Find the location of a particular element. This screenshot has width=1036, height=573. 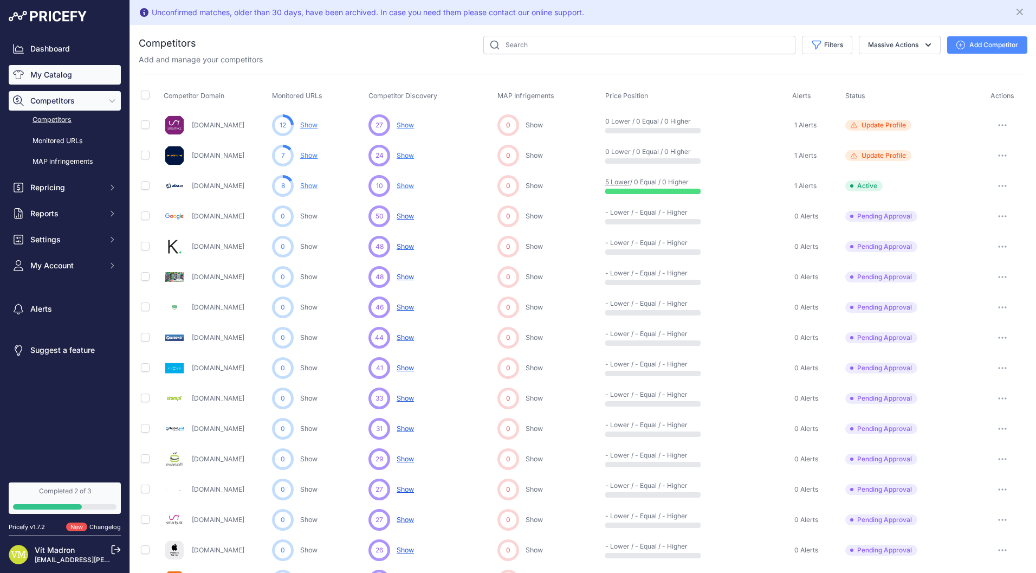

span: Competitors is located at coordinates (66, 101).